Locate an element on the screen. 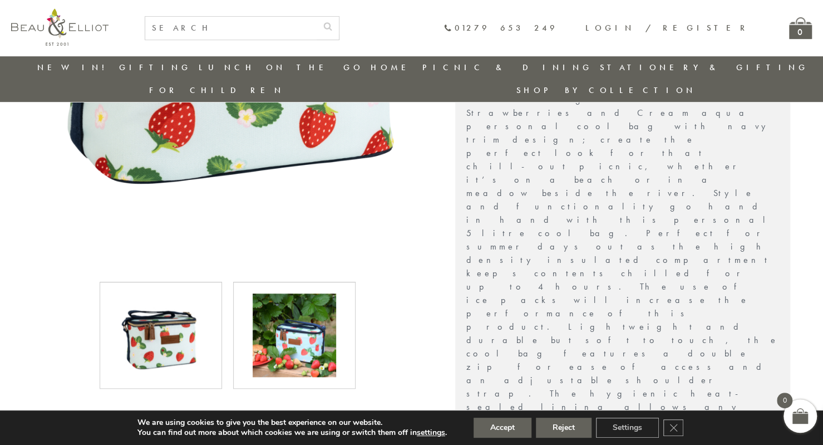 Image resolution: width=823 pixels, height=445 pixels. a: Lunch On The Go is located at coordinates (281, 67).